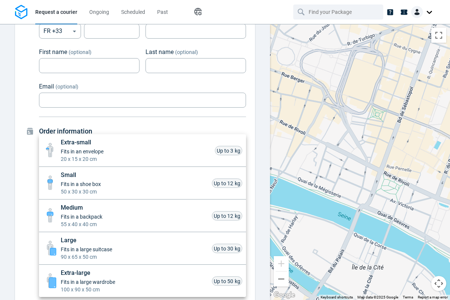 The height and width of the screenshot is (300, 450). What do you see at coordinates (88, 290) in the screenshot?
I see `span: 100 x 90 x 50 cm` at bounding box center [88, 290].